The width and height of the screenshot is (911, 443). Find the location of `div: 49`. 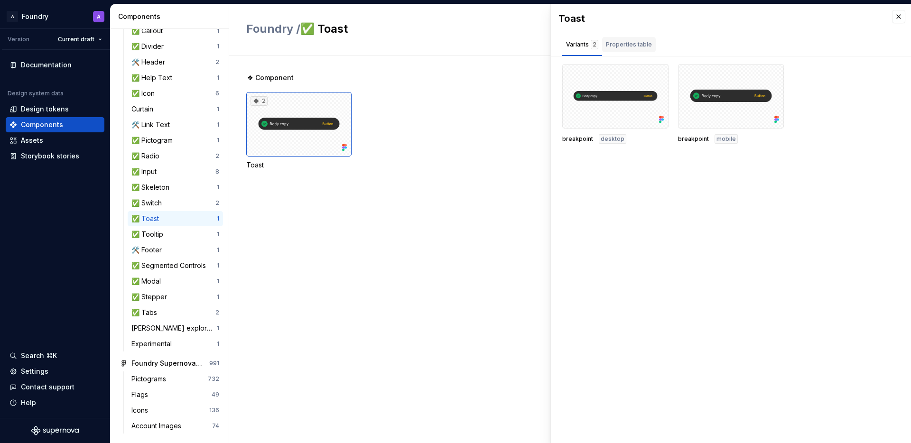

div: 49 is located at coordinates (215, 395).